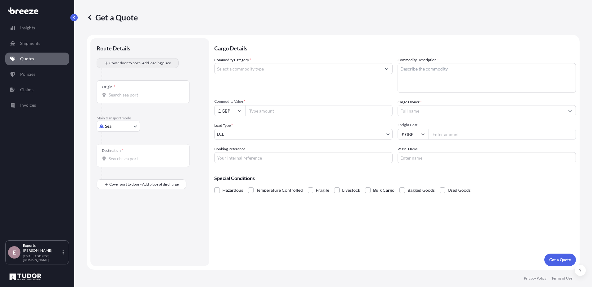 This screenshot has height=287, width=592. What do you see at coordinates (535, 279) in the screenshot?
I see `a: Privacy Policy` at bounding box center [535, 279].